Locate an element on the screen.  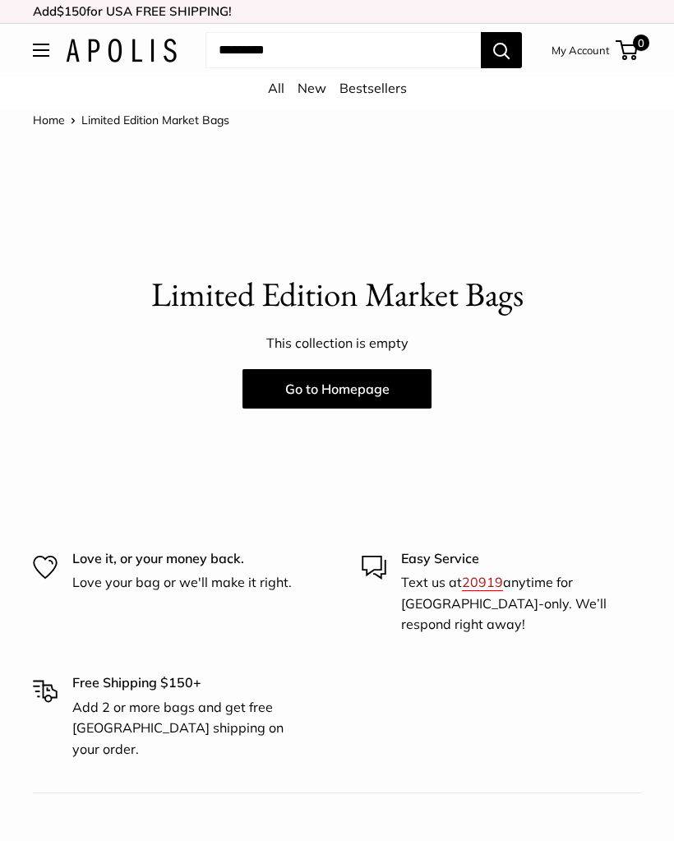
input: Search... is located at coordinates (343, 50).